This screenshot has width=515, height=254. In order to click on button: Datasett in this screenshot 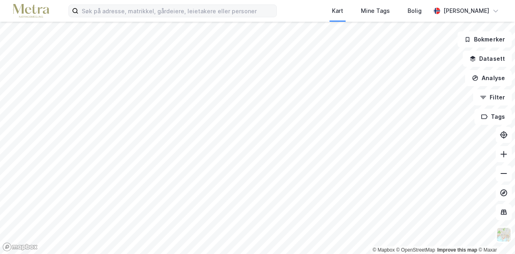, I will do `click(487, 59)`.